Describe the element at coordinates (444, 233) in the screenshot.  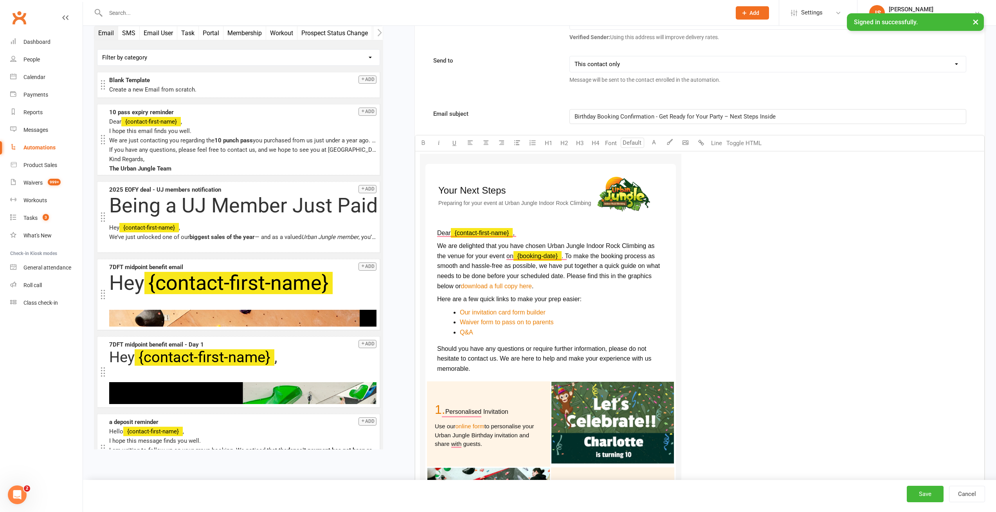
I see `span: Dear` at that location.